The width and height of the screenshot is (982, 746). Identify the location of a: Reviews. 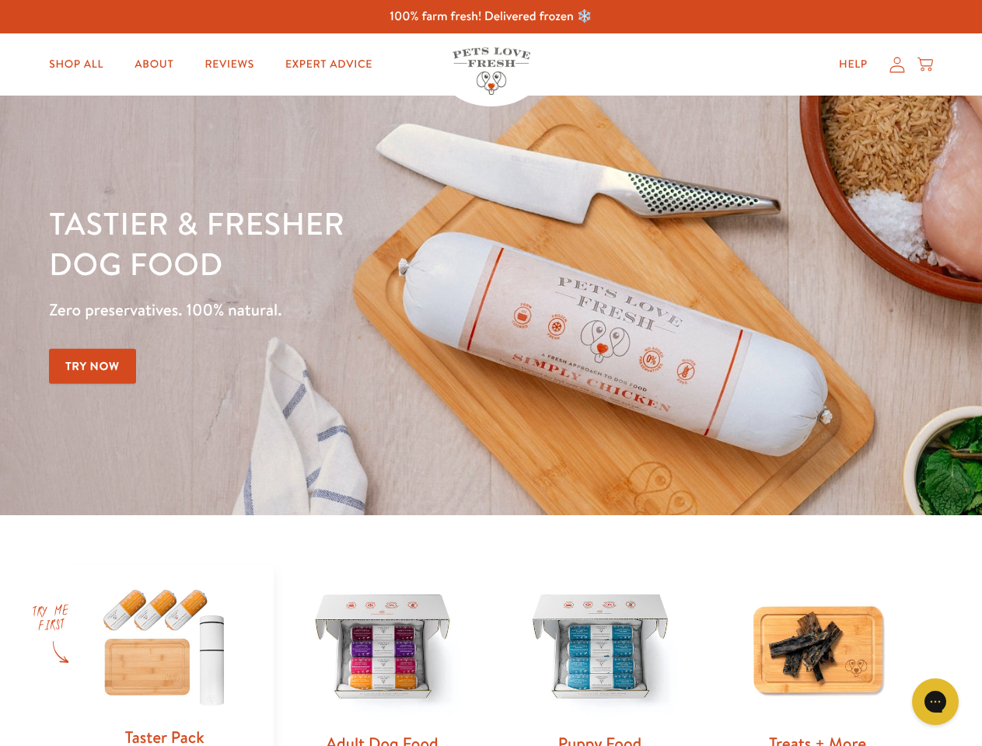
(229, 65).